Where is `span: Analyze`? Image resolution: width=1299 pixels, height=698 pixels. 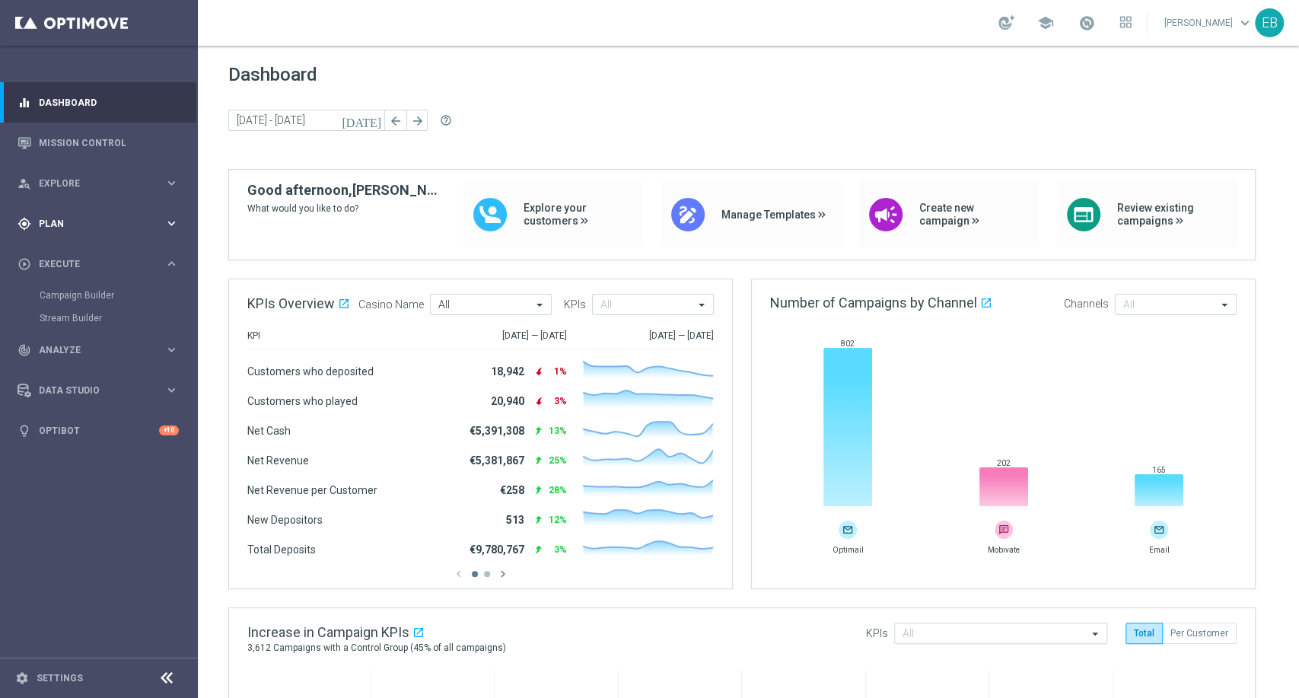 span: Analyze is located at coordinates (101, 350).